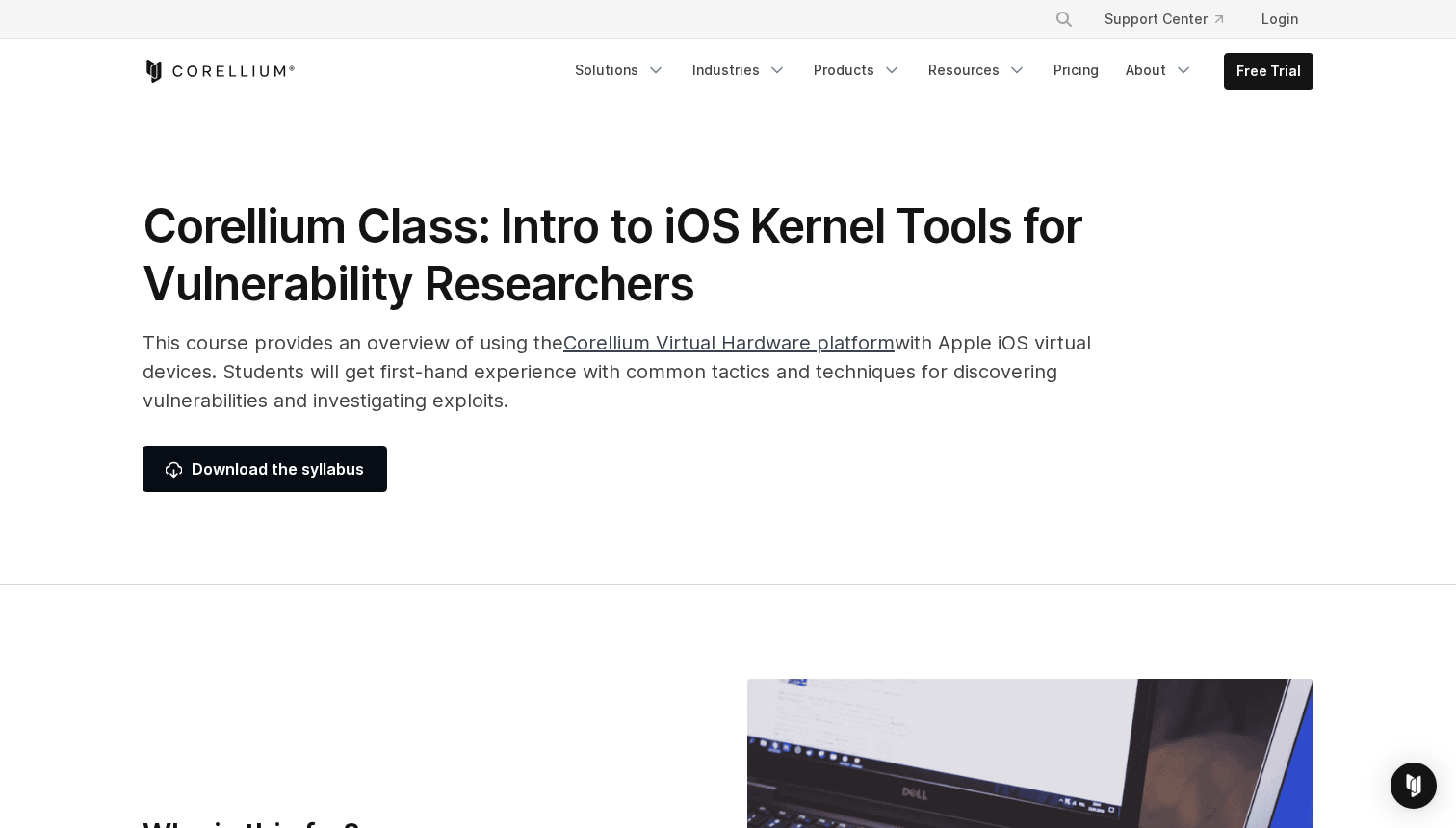 This screenshot has width=1456, height=828. Describe the element at coordinates (219, 72) in the screenshot. I see `a: Corellium Home` at that location.